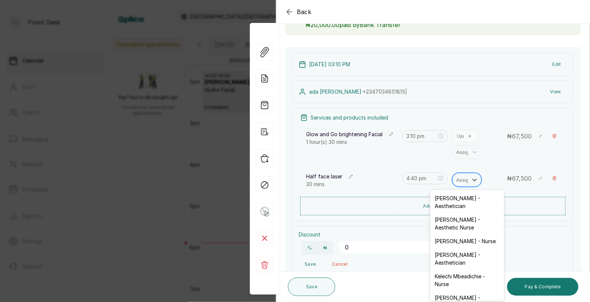 The width and height of the screenshot is (590, 302). I want to click on p: Half face laser, so click(324, 176).